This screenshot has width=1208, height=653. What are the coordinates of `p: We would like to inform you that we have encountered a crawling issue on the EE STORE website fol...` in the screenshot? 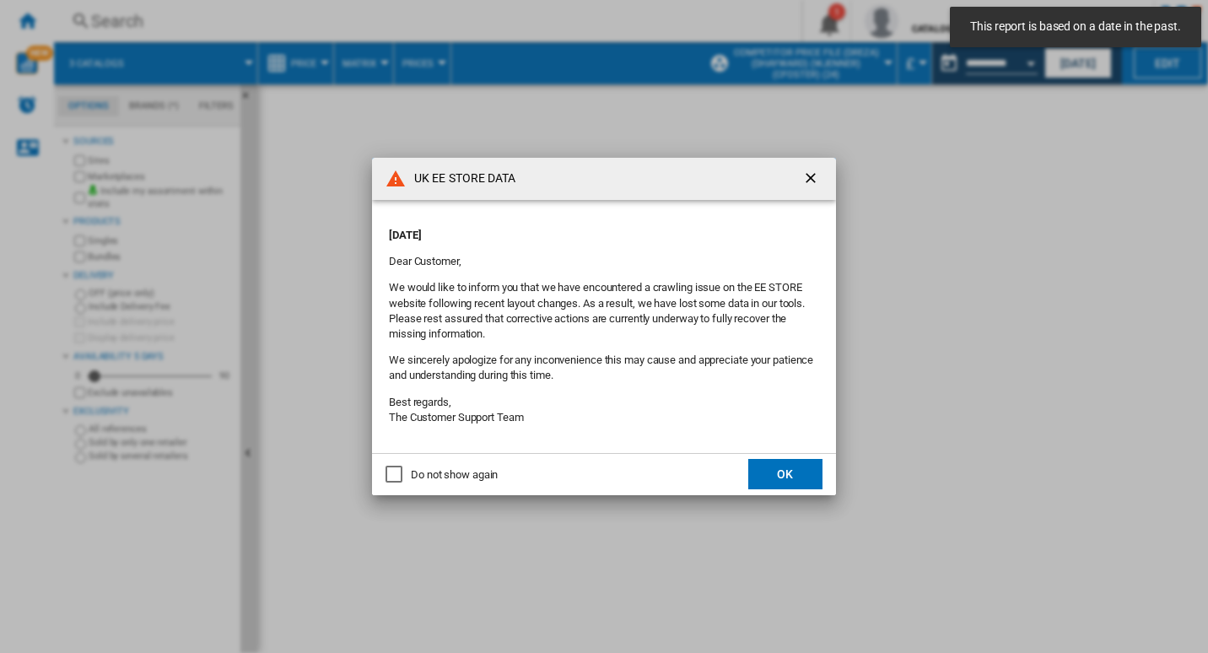 It's located at (604, 311).